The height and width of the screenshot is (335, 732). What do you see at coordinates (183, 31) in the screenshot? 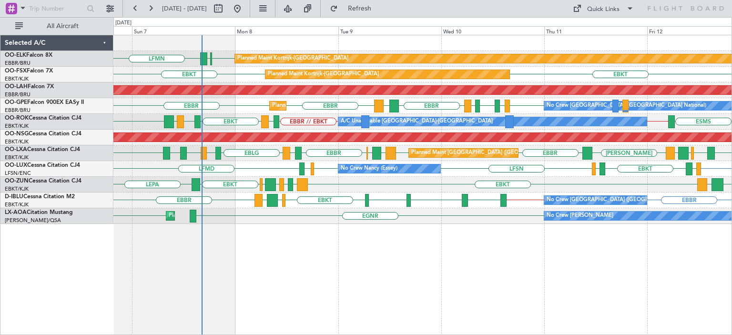
I see `div: Sun 7` at bounding box center [183, 31].